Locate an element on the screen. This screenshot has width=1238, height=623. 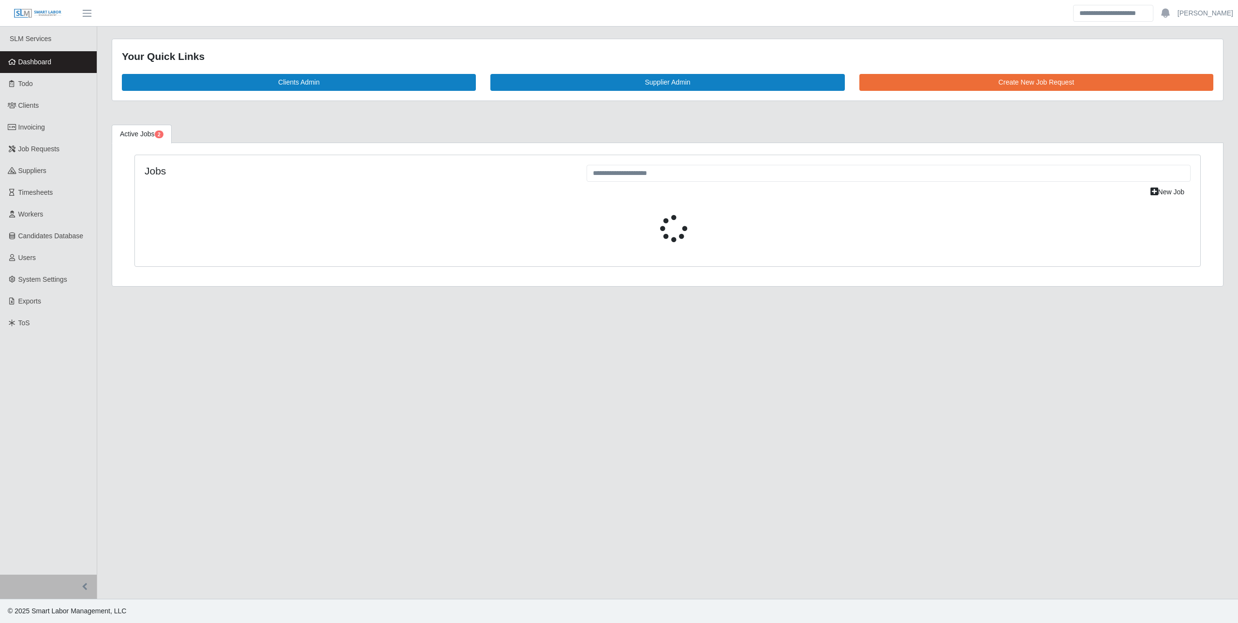
h4: Jobs is located at coordinates (358, 171).